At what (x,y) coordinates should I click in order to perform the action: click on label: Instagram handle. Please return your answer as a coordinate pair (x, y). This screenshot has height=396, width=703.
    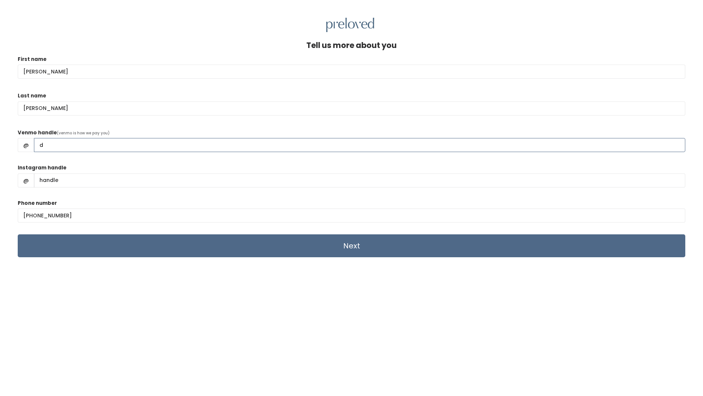
    Looking at the image, I should click on (42, 168).